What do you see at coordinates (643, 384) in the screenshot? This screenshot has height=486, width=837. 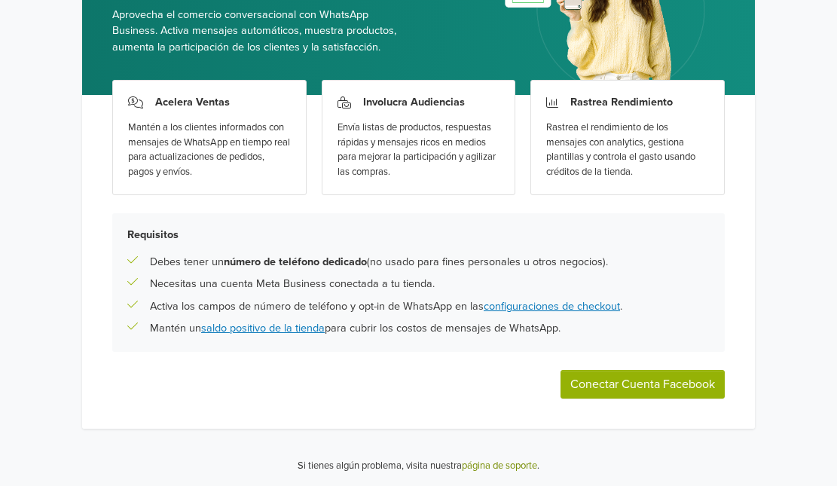 I see `button: Conectar Cuenta Facebook` at bounding box center [643, 384].